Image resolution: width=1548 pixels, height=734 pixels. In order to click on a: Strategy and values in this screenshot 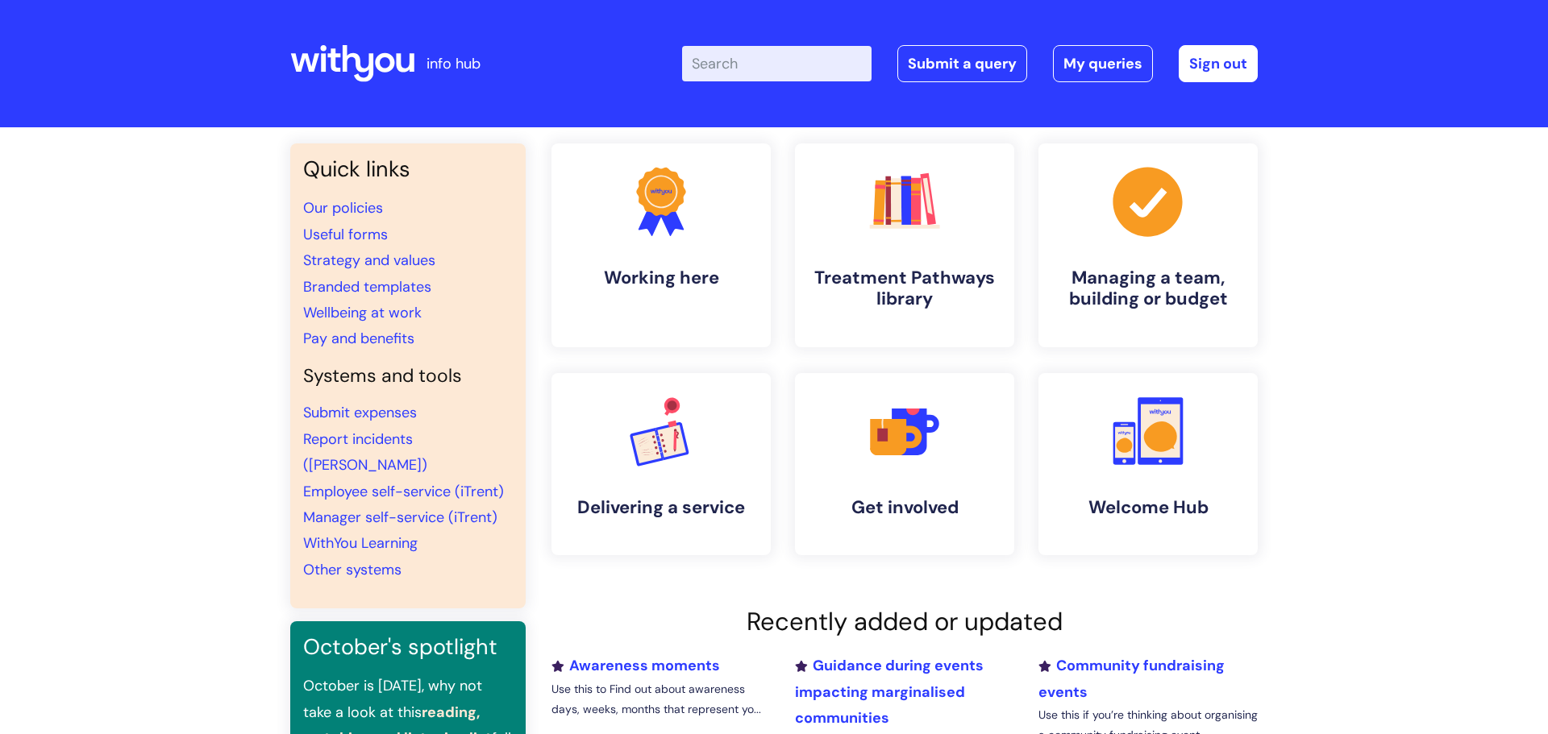, I will do `click(369, 260)`.